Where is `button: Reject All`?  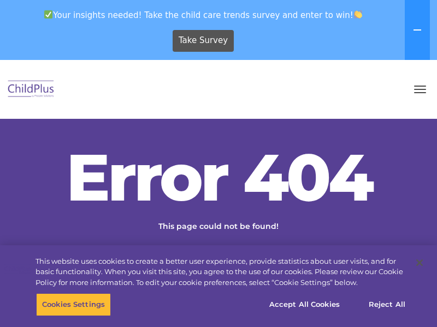 button: Reject All is located at coordinates (386, 305).